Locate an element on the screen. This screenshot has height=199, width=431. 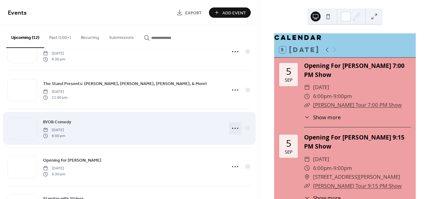
span: 11:00 pm is located at coordinates (55, 98).